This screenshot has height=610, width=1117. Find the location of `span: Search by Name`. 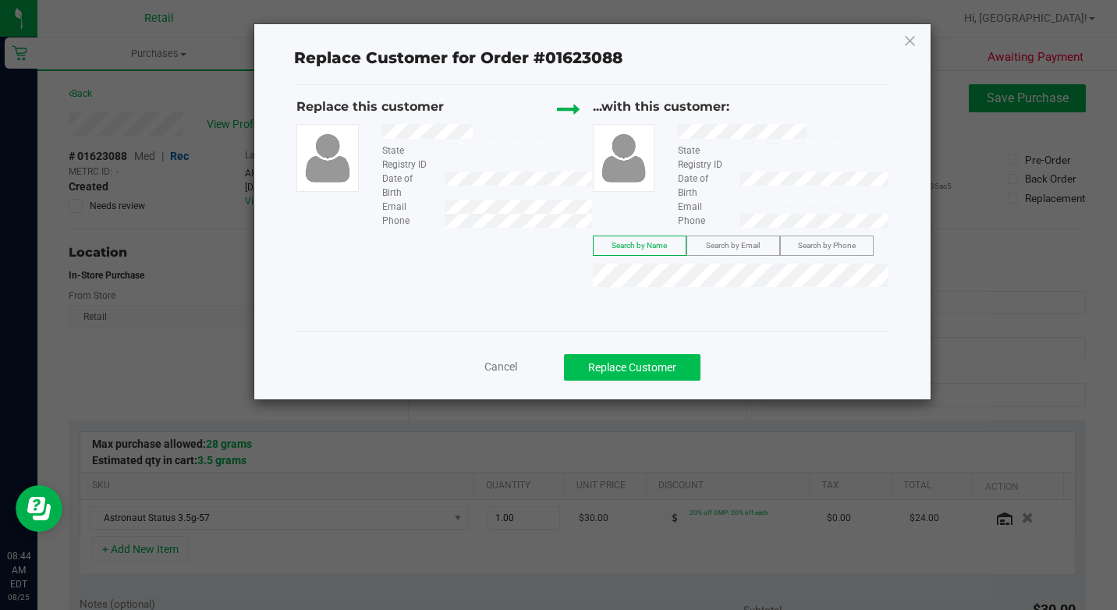

span: Search by Name is located at coordinates (639, 245).